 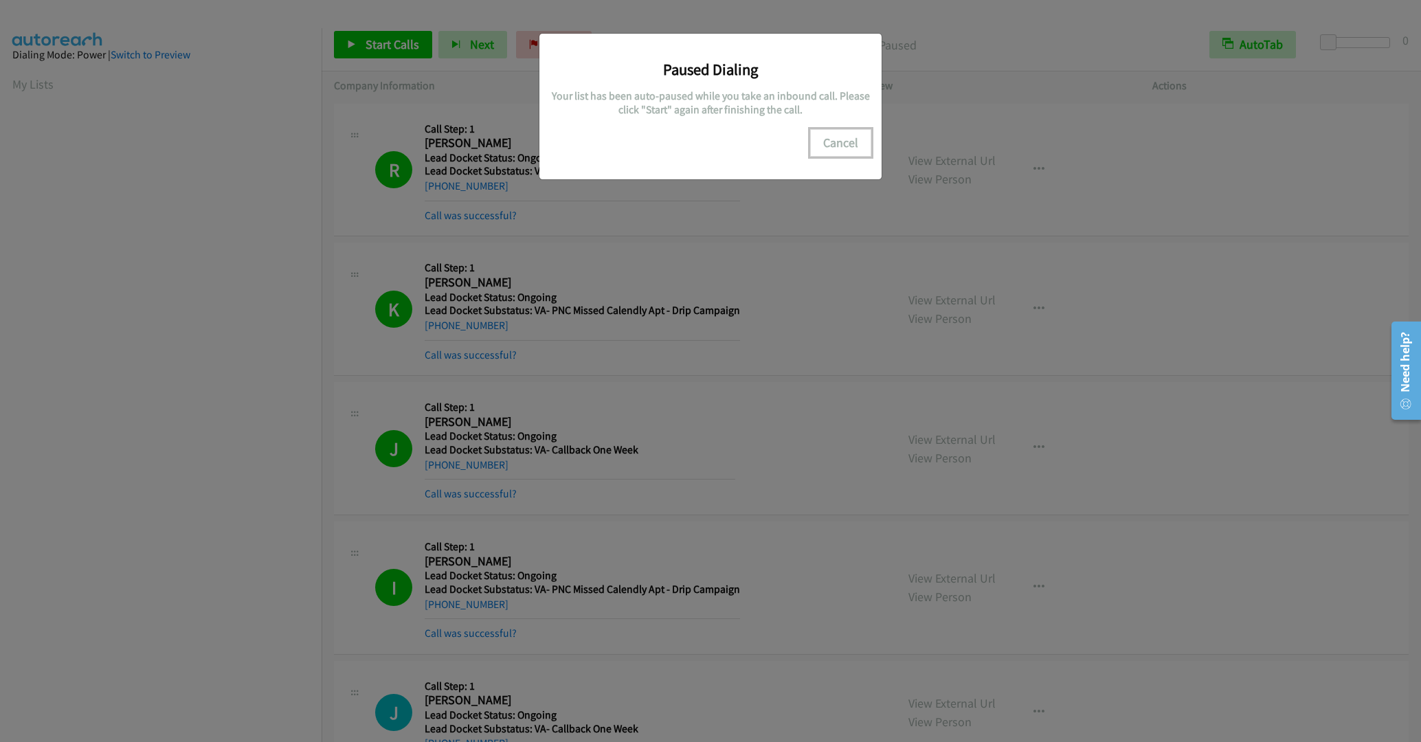 What do you see at coordinates (710, 69) in the screenshot?
I see `h3: Paused Dialing` at bounding box center [710, 69].